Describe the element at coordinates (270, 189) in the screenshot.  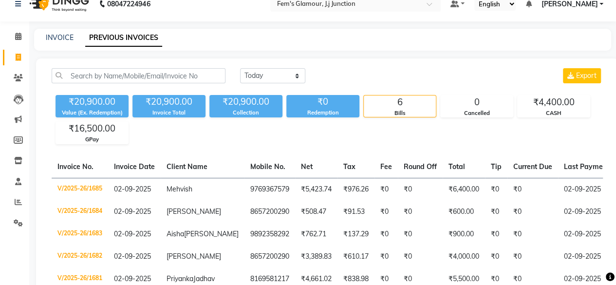
I see `td: 9769367579` at that location.